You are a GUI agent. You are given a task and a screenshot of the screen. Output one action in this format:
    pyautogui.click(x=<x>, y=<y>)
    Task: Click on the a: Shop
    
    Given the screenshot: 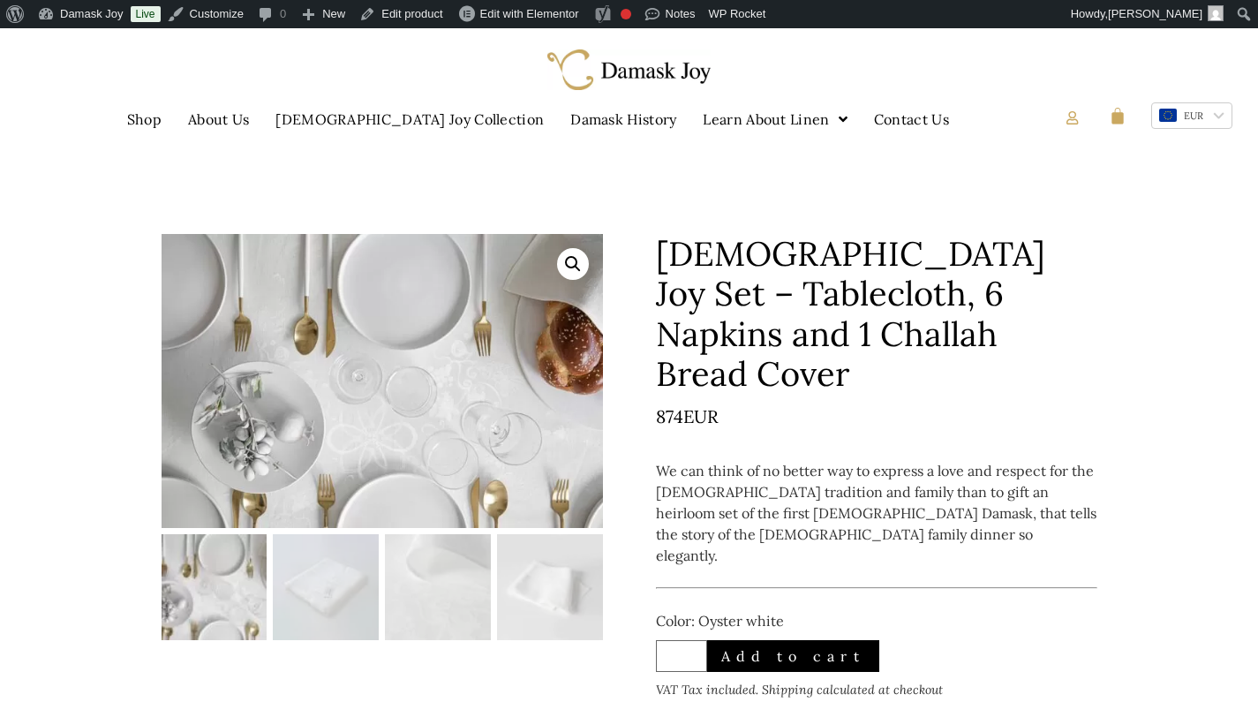 What is the action you would take?
    pyautogui.click(x=144, y=119)
    